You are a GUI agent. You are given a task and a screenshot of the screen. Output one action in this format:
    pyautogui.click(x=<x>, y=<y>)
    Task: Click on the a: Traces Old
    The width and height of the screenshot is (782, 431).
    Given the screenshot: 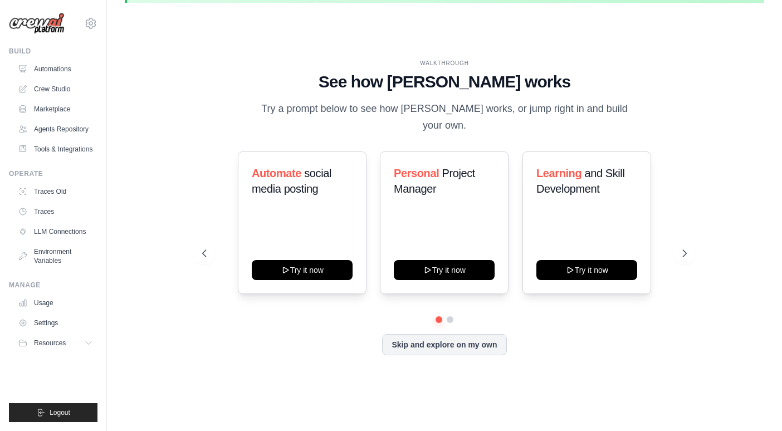 What is the action you would take?
    pyautogui.click(x=55, y=192)
    